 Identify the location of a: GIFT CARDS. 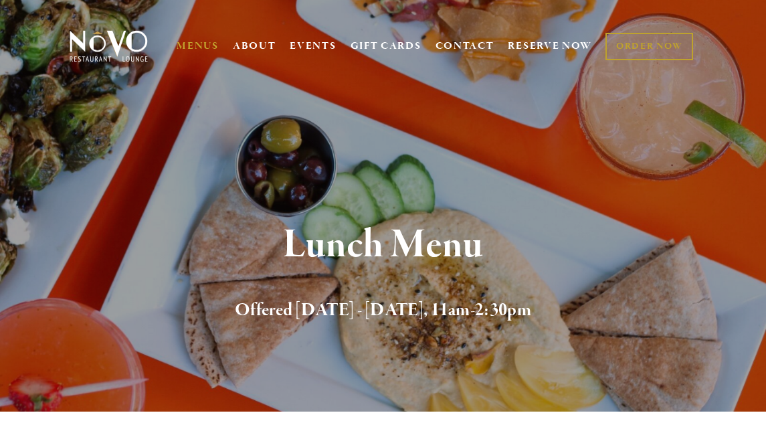
(386, 46).